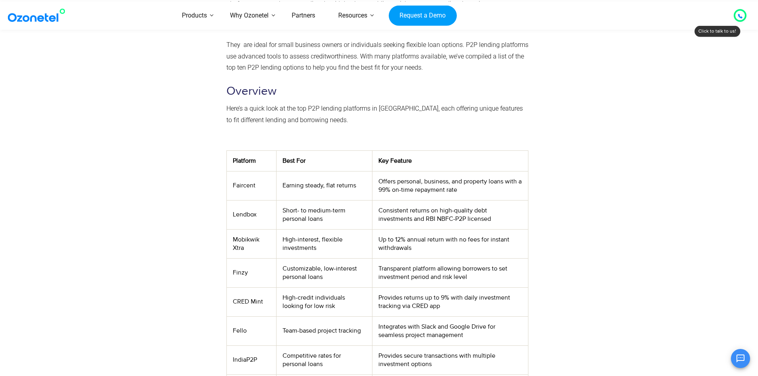 Image resolution: width=758 pixels, height=376 pixels. I want to click on td: Offers personal, business, and property loans with a 99% on-time repayment rate, so click(450, 185).